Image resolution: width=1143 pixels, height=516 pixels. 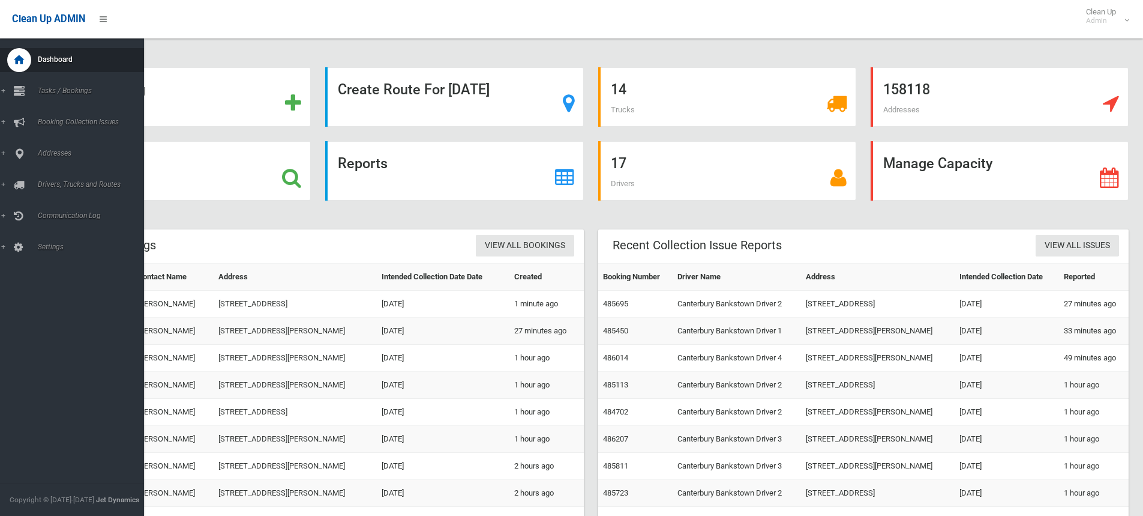 What do you see at coordinates (1094, 331) in the screenshot?
I see `td: 33 minutes ago` at bounding box center [1094, 331].